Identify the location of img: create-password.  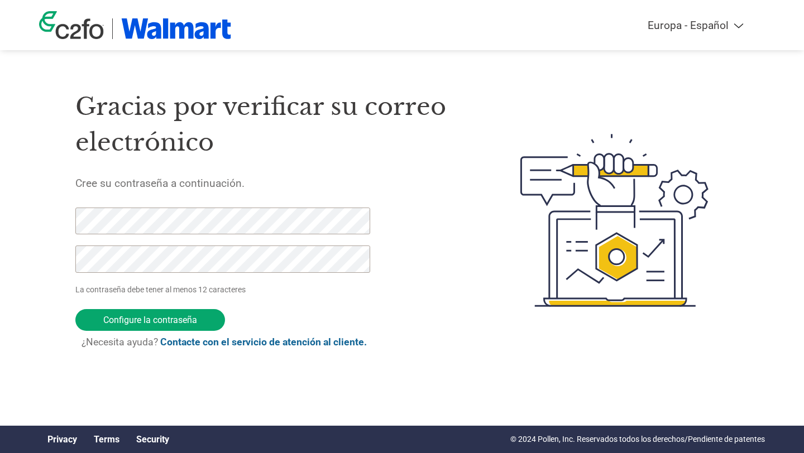
(615, 221).